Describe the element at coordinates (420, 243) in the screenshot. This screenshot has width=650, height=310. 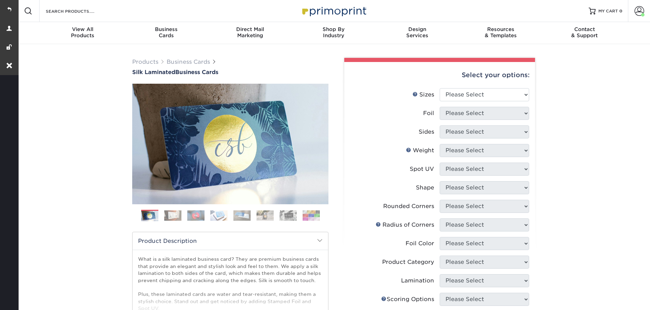
I see `div: Foil Color` at that location.